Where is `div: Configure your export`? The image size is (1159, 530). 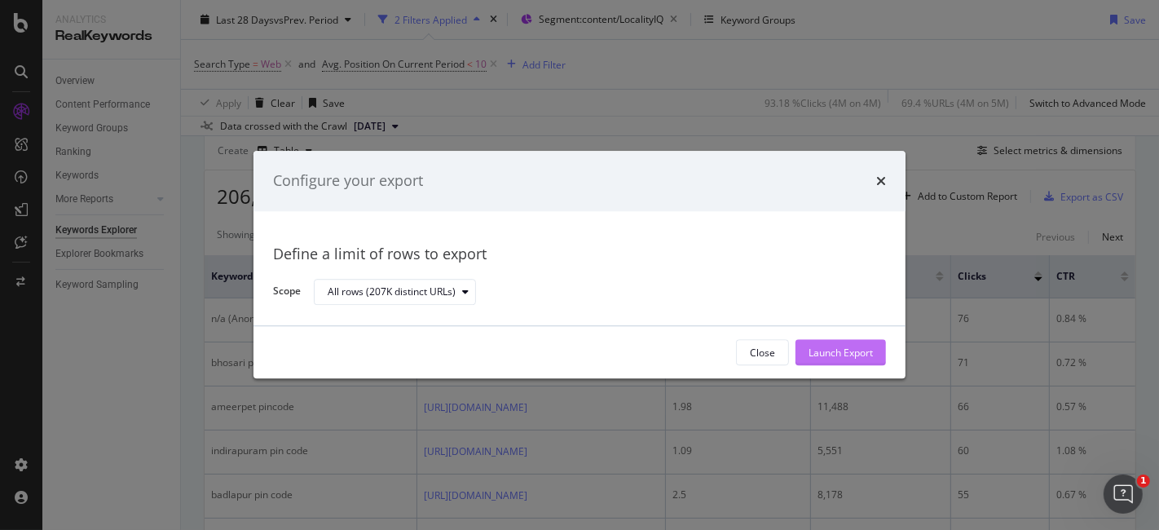
div: Configure your export is located at coordinates (348, 181).